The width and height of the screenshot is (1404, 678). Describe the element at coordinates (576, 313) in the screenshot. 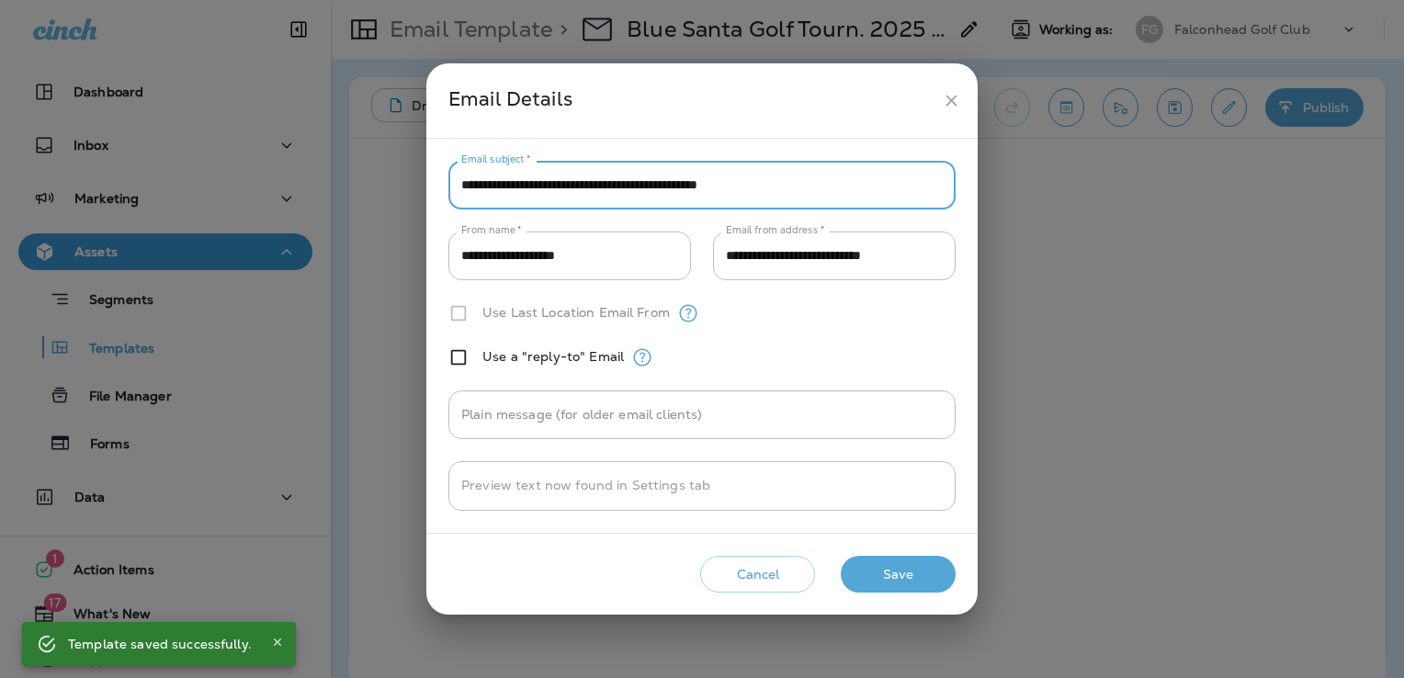

I see `label: Use Last Location Email From` at that location.